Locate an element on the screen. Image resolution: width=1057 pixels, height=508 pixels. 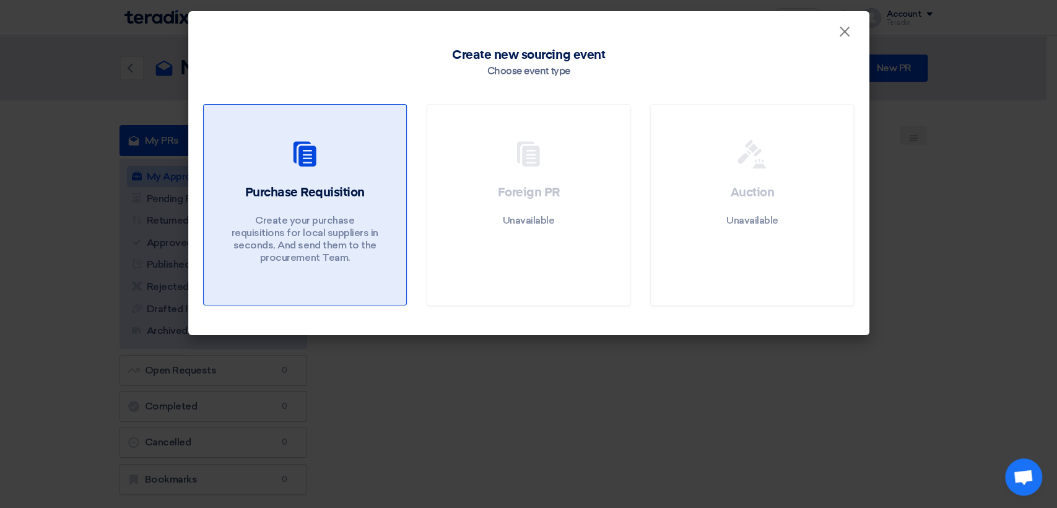
div: Open chat is located at coordinates (1023, 477).